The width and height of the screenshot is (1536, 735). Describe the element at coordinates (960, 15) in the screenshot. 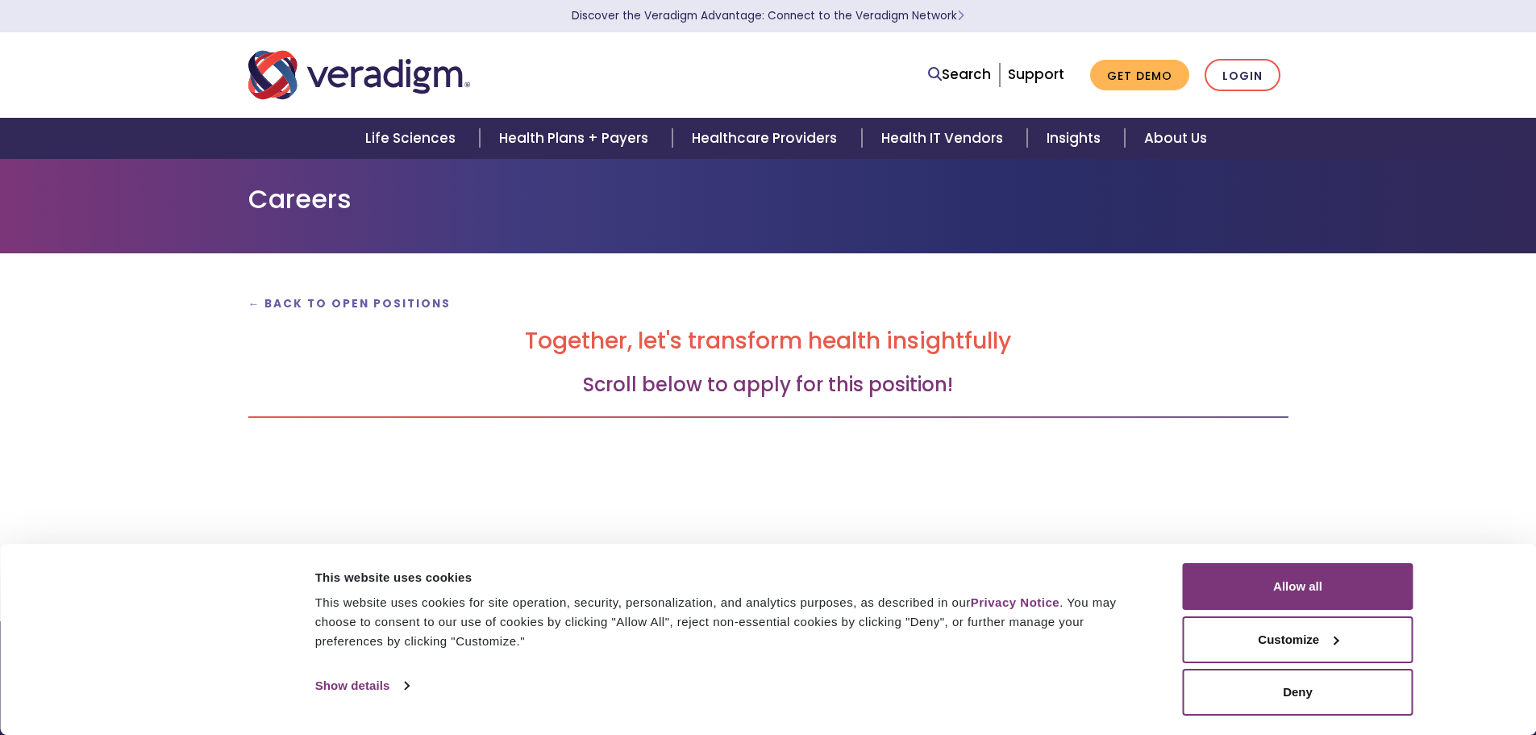

I see `span: Learn More` at that location.